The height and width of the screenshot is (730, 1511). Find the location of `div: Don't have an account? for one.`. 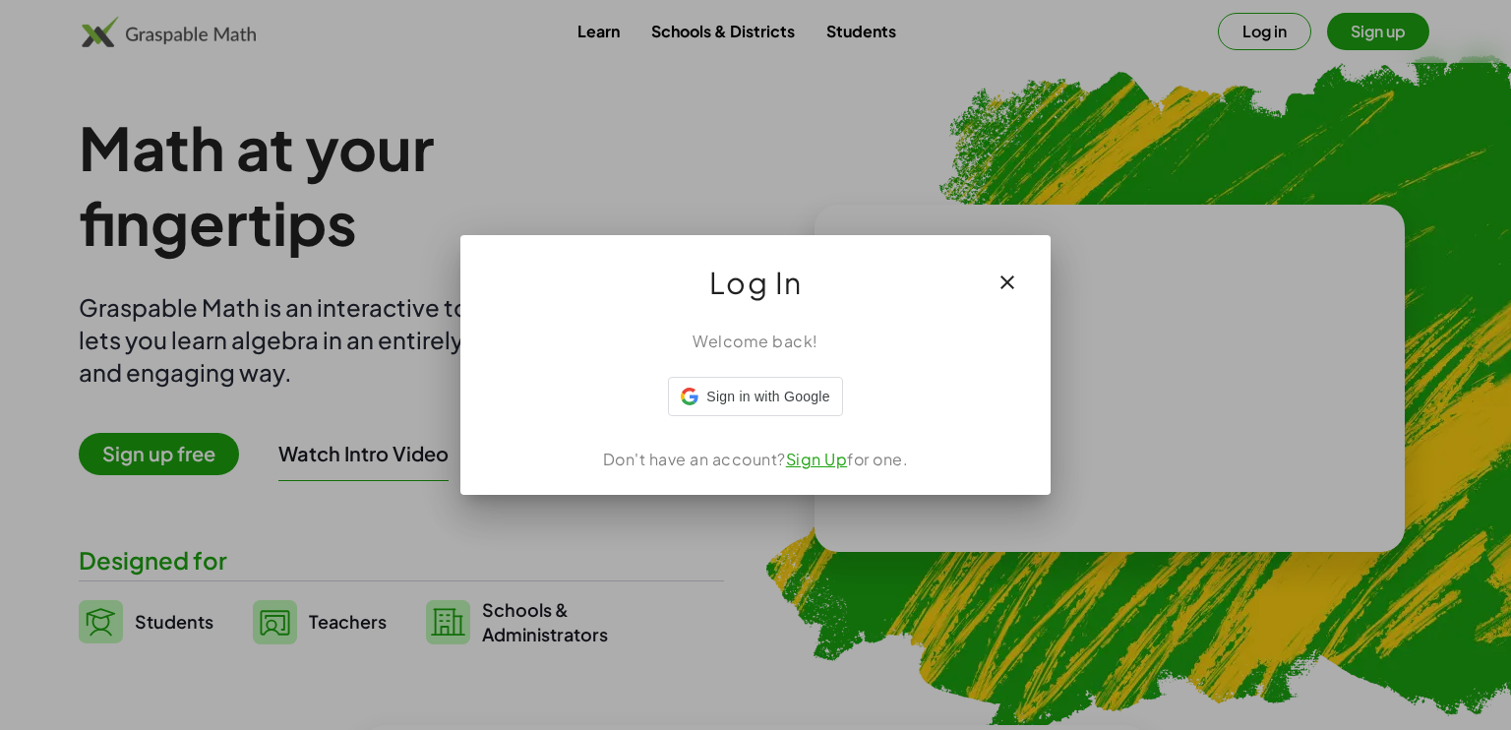

div: Don't have an account? for one. is located at coordinates (755, 459).